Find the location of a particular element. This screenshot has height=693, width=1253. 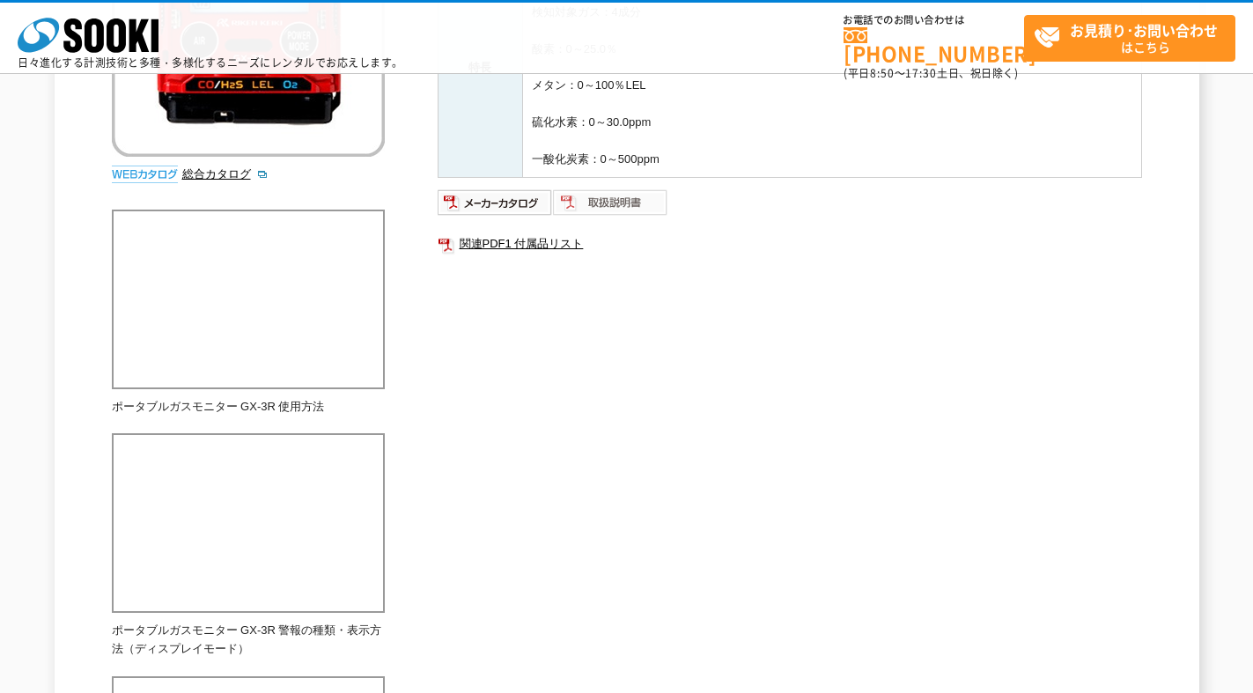

img: 取扱説明書 is located at coordinates (610, 202).